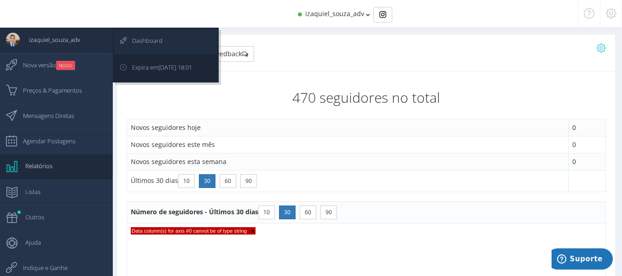 Image resolution: width=622 pixels, height=276 pixels. Describe the element at coordinates (348, 128) in the screenshot. I see `td: Novos seguidores hoje` at that location.